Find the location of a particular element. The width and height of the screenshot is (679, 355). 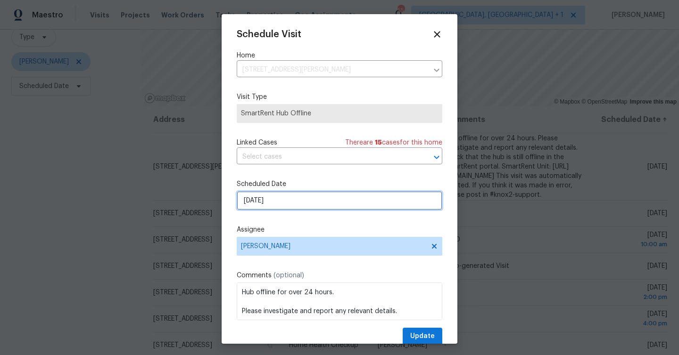

span: Schedule Visit is located at coordinates (269, 34).